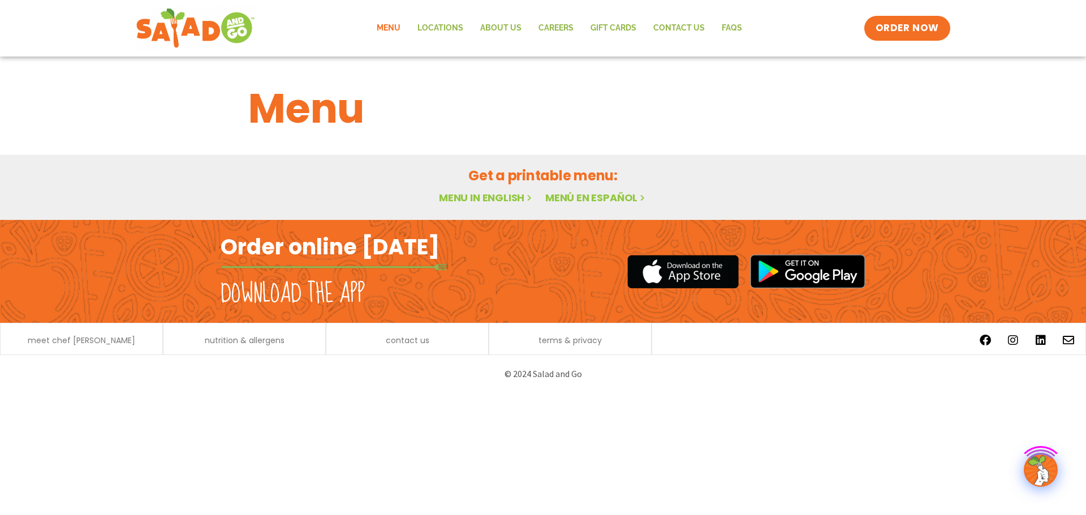  I want to click on nav: Menu, so click(559, 28).